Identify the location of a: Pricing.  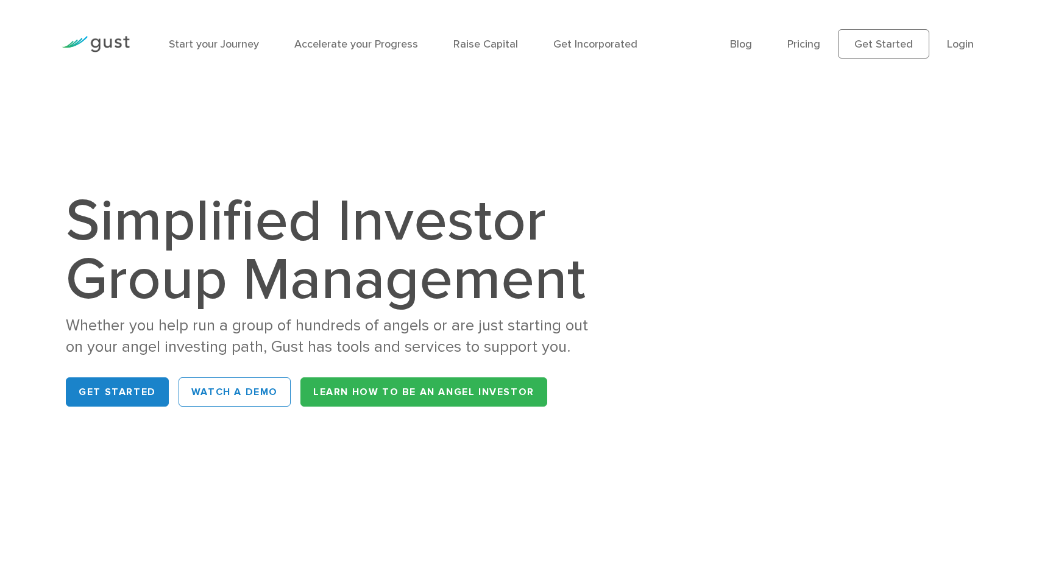
(804, 44).